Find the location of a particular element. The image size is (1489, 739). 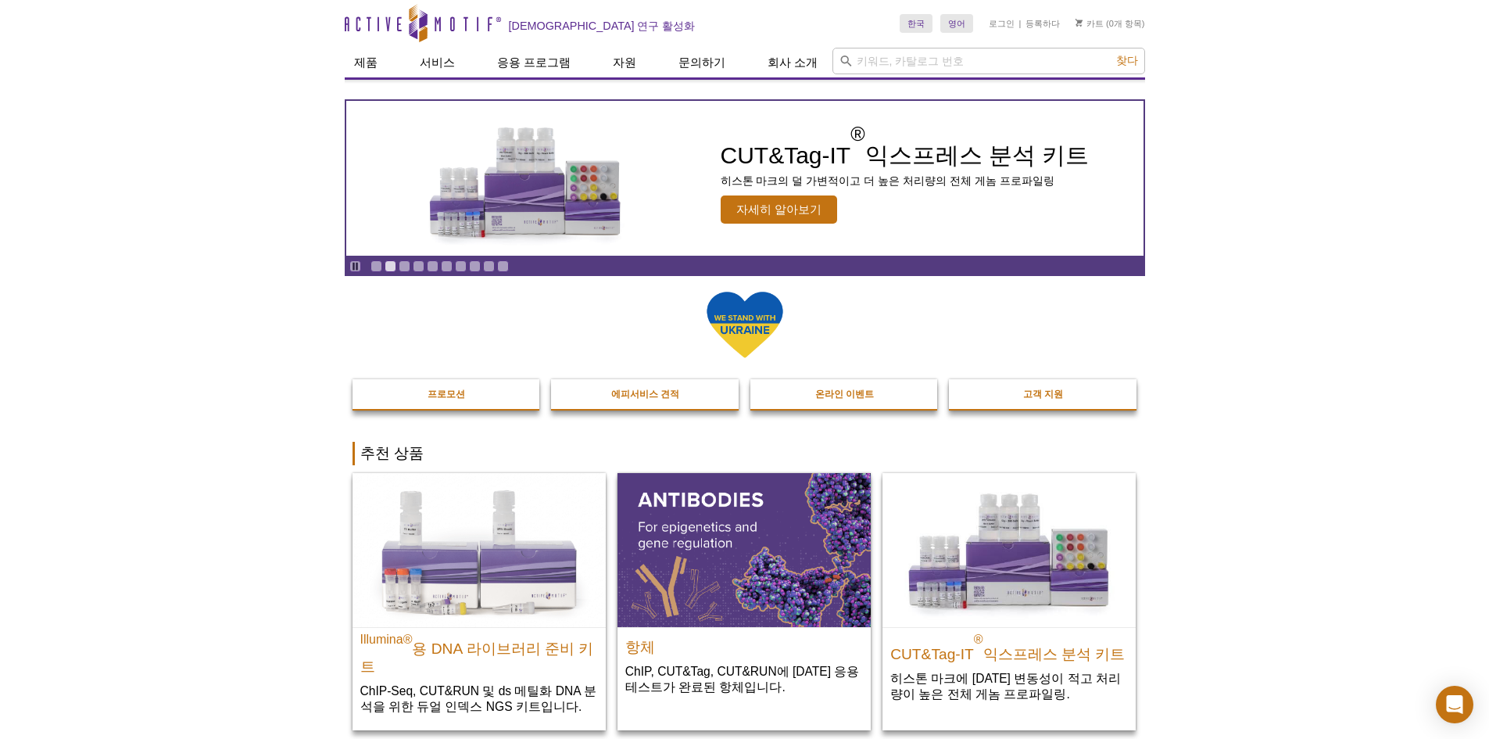

a: 자원 is located at coordinates (625, 63).